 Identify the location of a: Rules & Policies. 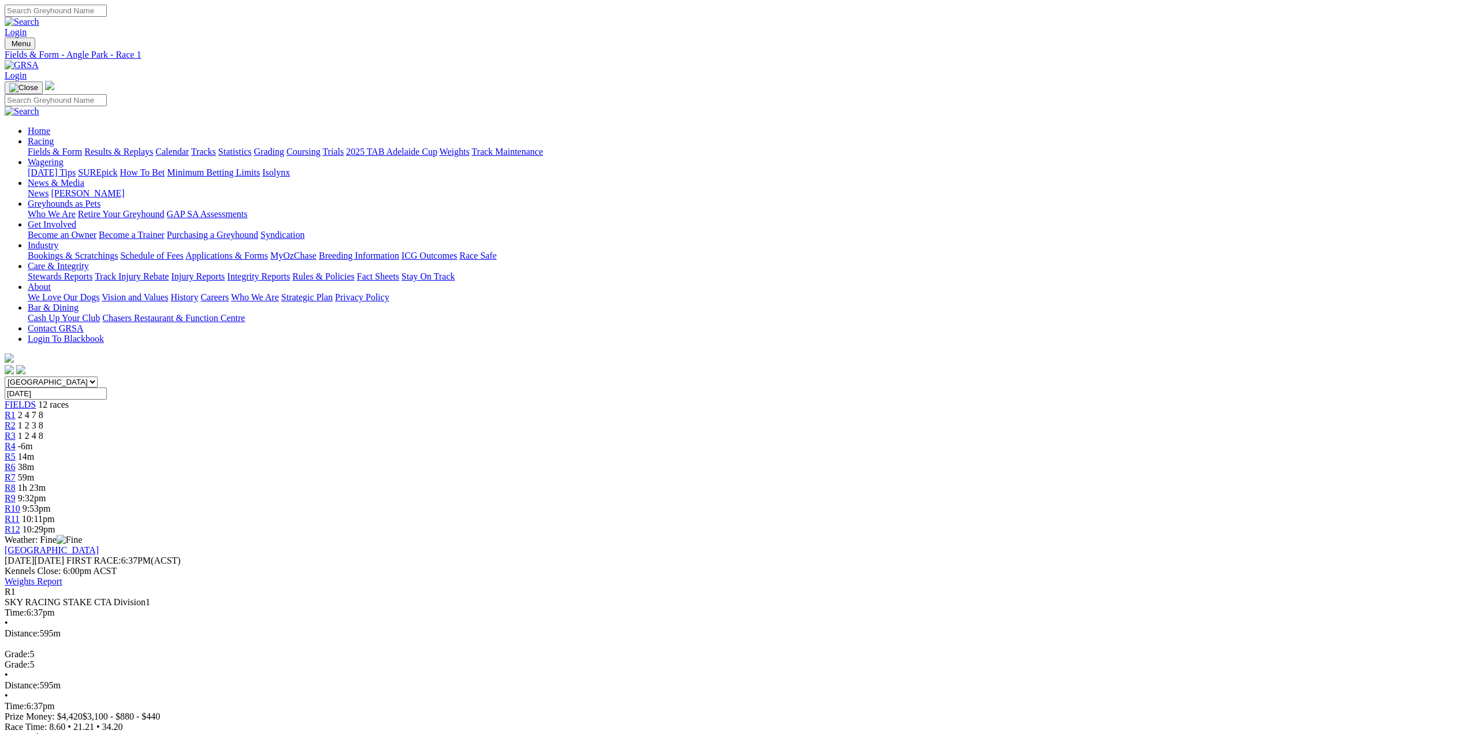
(324, 276).